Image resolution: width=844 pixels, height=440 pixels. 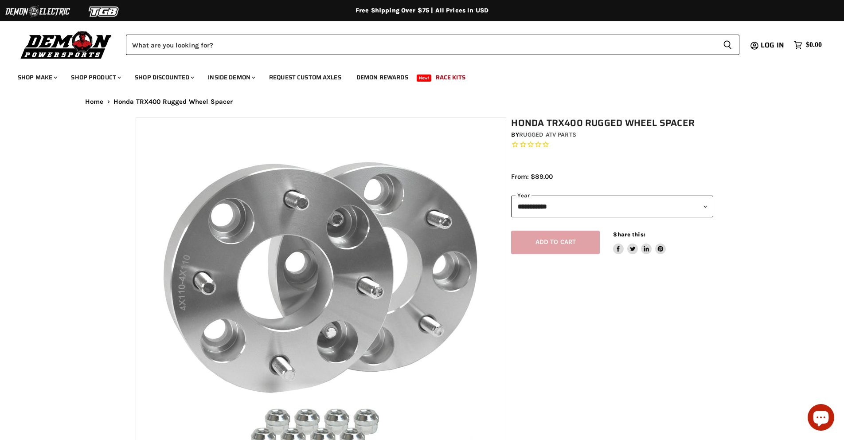 What do you see at coordinates (422, 11) in the screenshot?
I see `div: Free Shipping Over $75 | All Prices In USD` at bounding box center [422, 11].